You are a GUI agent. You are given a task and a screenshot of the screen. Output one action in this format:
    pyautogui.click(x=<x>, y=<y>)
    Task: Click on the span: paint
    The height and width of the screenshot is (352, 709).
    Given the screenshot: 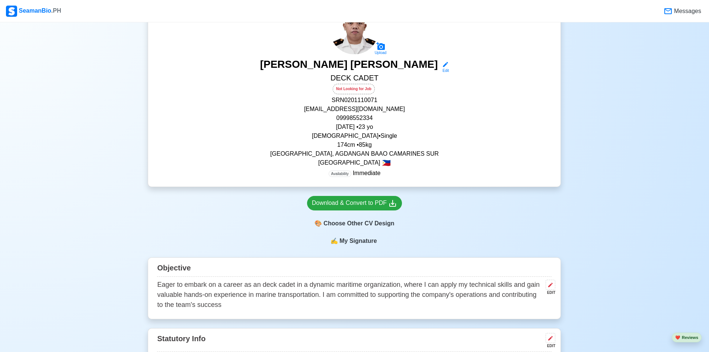 What is the action you would take?
    pyautogui.click(x=318, y=223)
    